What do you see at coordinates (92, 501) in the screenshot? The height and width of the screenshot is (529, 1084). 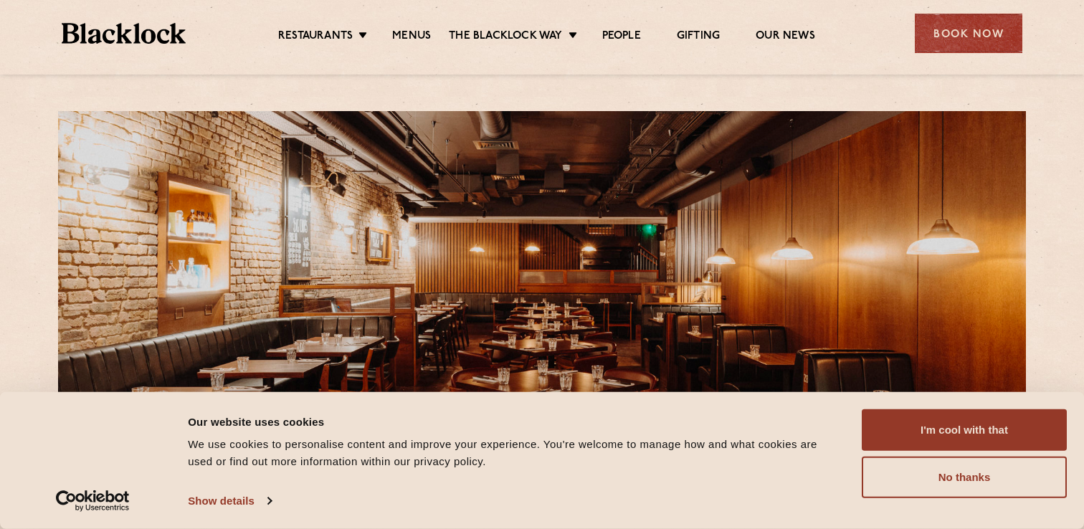 I see `a: Usercentrics Cookiebot - opens in a new window` at bounding box center [92, 501].